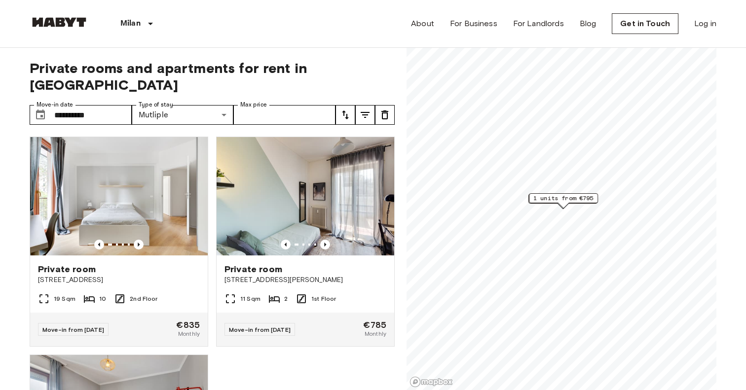 The height and width of the screenshot is (390, 746). What do you see at coordinates (305, 242) in the screenshot?
I see `a: Marketing picture of unit IT-14-077-002-01HPrevious imagePrevious imagePrivate room[STREET_ADDRES...` at bounding box center [305, 242].